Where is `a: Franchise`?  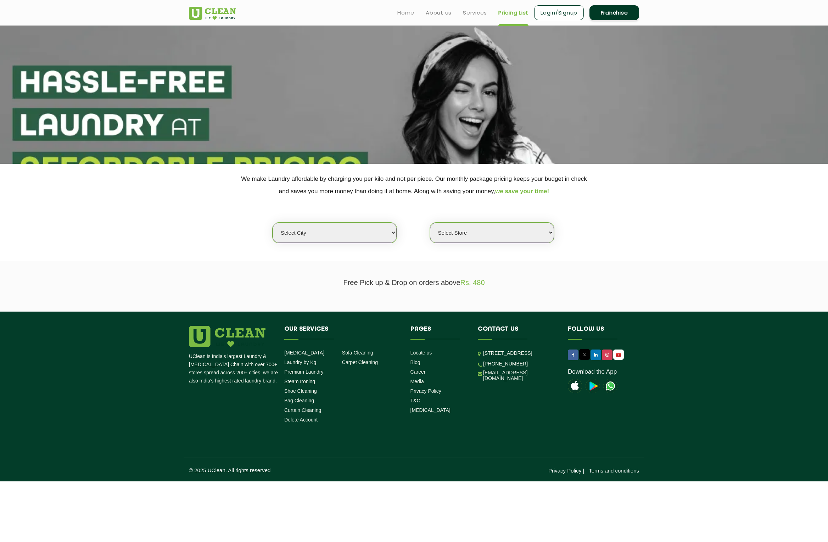
a: Franchise is located at coordinates (614, 13).